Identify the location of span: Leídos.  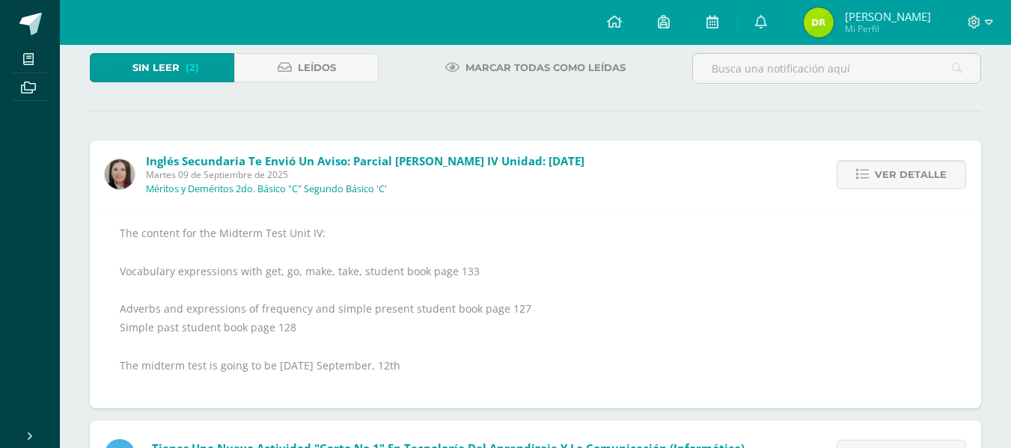
(317, 67).